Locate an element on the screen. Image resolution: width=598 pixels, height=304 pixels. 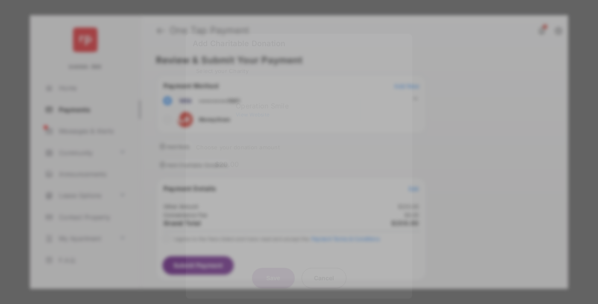
h6: Add Charitable Donation is located at coordinates (299, 44).